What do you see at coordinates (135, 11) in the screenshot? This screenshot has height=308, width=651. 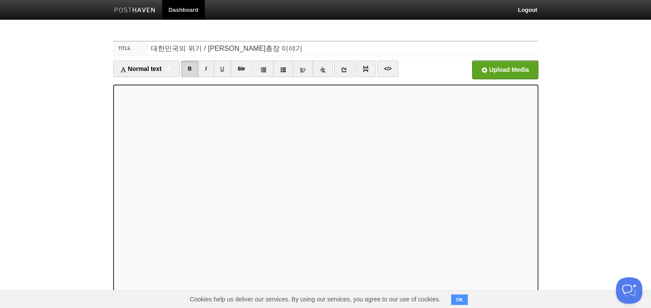 I see `img: Posthaven-bar` at bounding box center [135, 11].